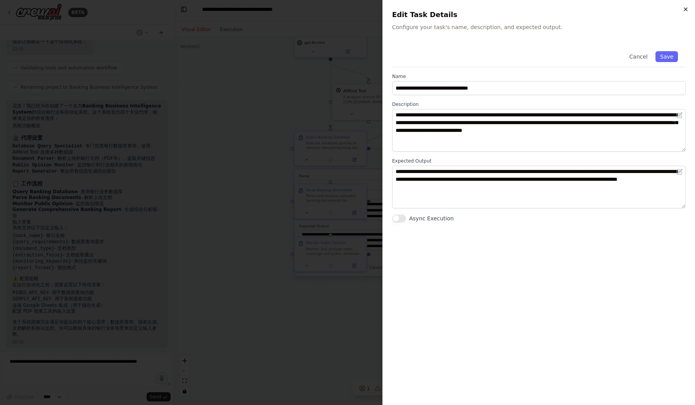 The width and height of the screenshot is (695, 405). Describe the element at coordinates (538, 15) in the screenshot. I see `h2: Edit Task Details` at that location.